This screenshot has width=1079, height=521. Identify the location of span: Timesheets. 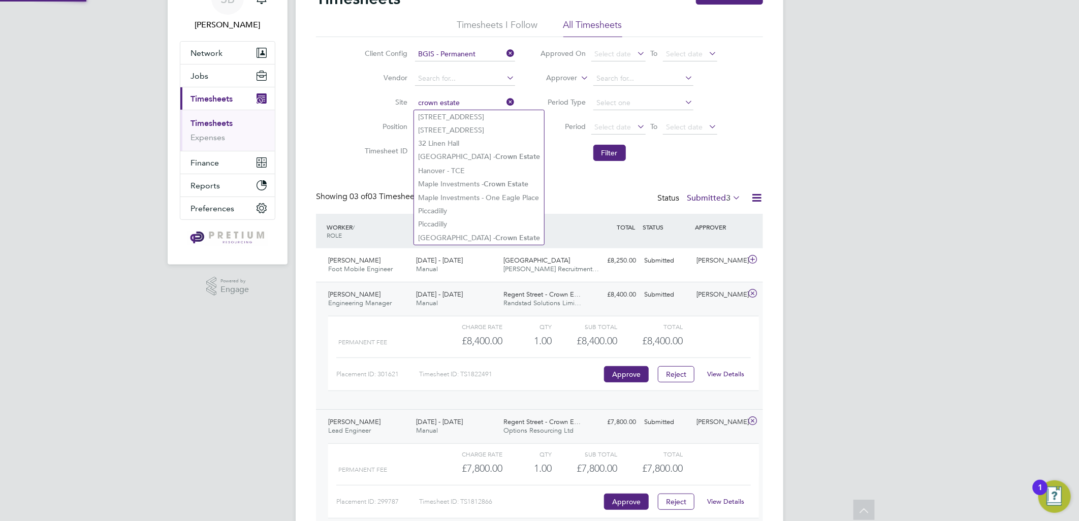
(211, 99).